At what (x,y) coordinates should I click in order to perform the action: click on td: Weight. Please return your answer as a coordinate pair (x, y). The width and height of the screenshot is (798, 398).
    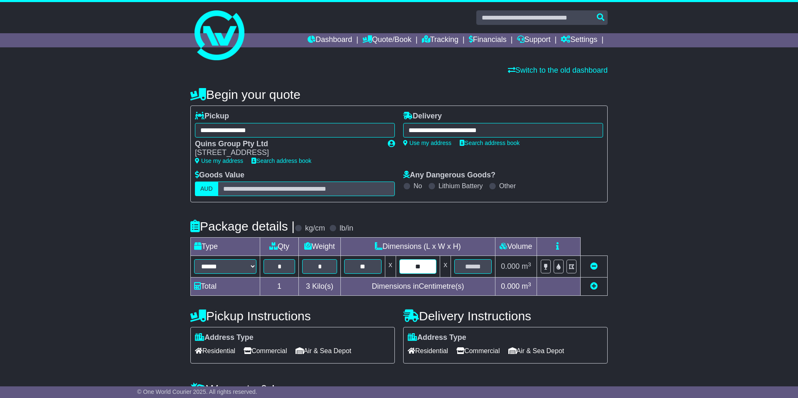
    Looking at the image, I should click on (320, 247).